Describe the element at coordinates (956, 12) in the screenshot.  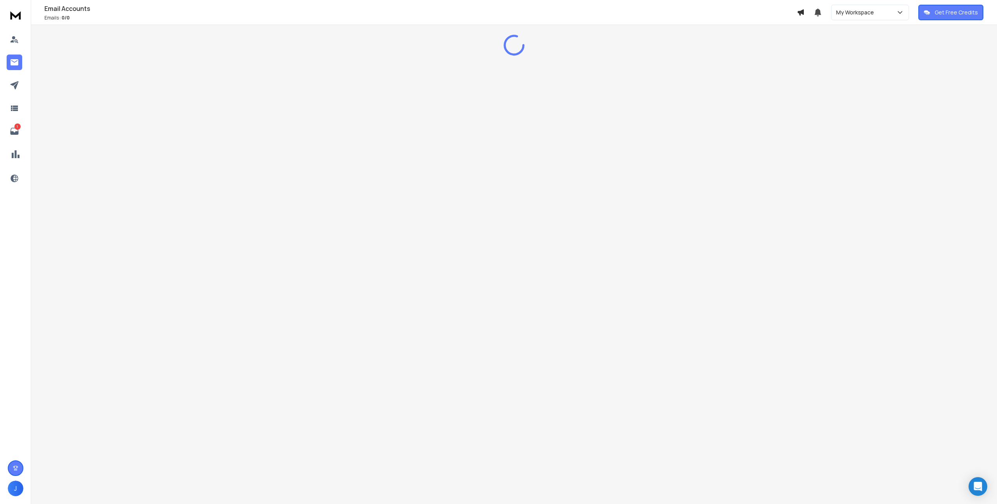
I see `p: Get Free Credits` at that location.